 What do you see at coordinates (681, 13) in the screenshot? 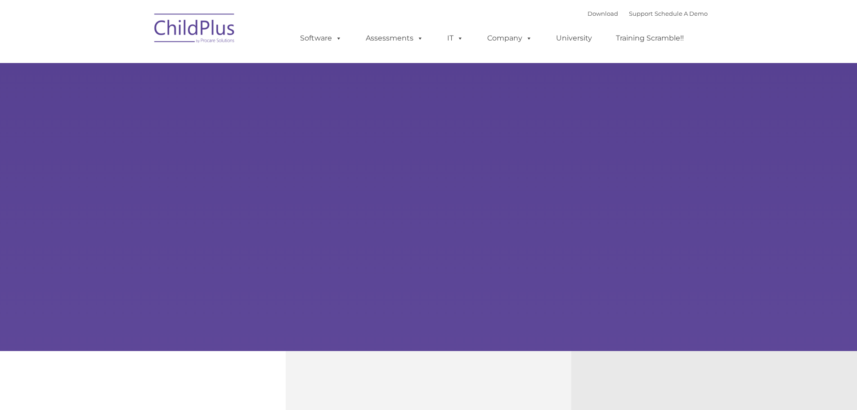
I see `a: Schedule A Demo` at bounding box center [681, 13].